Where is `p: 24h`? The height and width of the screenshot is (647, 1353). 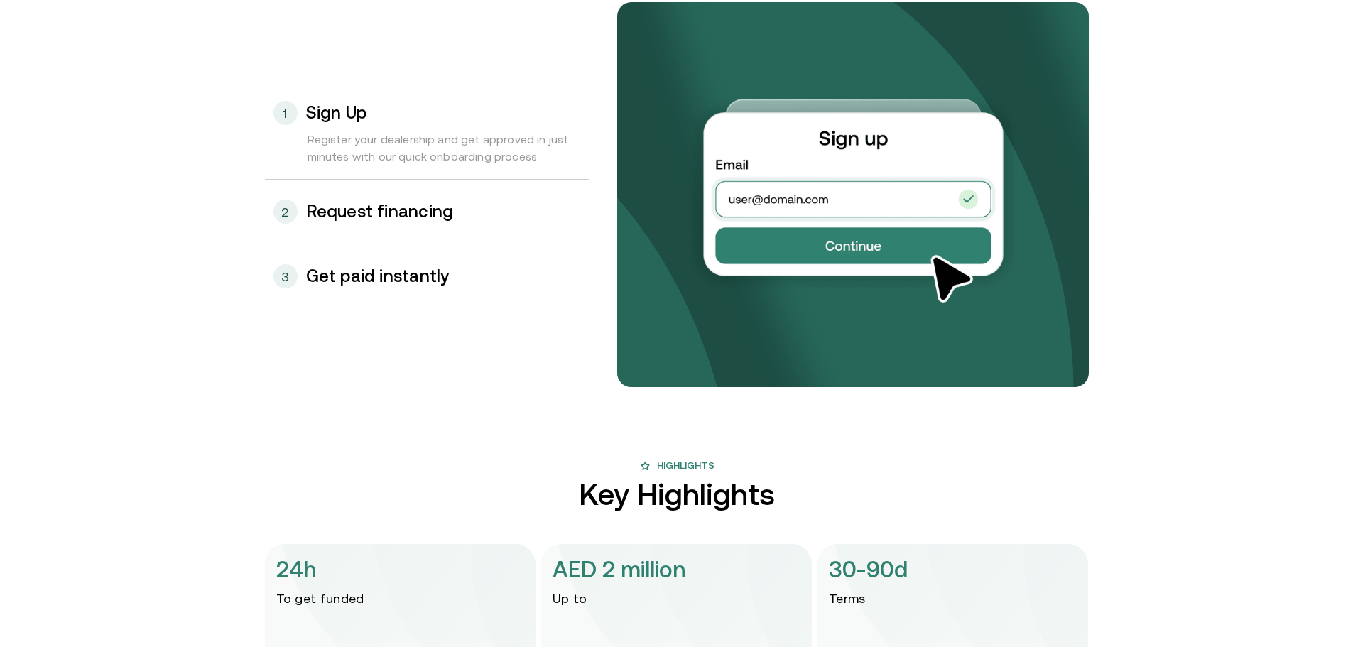 p: 24h is located at coordinates (296, 570).